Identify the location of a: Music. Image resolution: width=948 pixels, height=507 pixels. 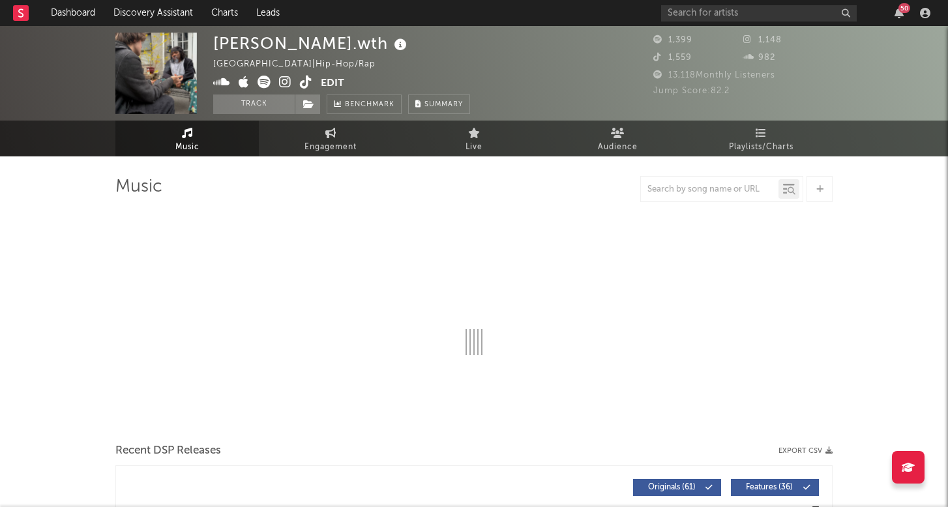
(187, 138).